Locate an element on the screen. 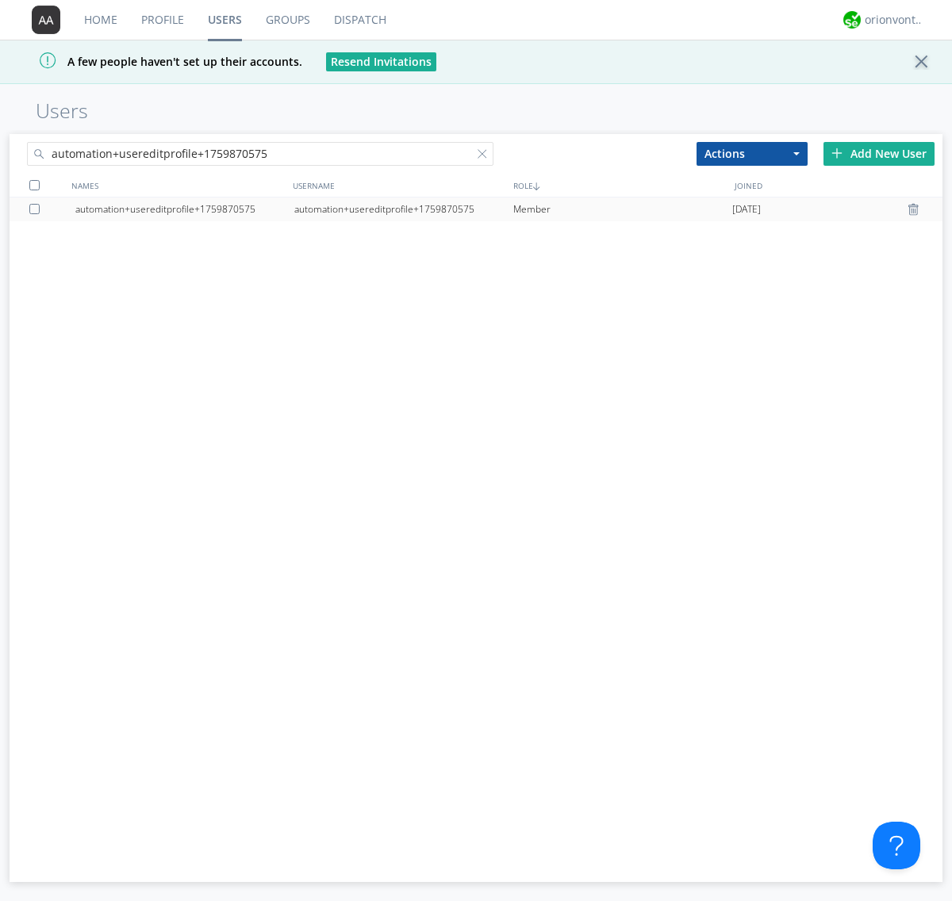 This screenshot has height=901, width=952. img: 373638.png is located at coordinates (46, 20).